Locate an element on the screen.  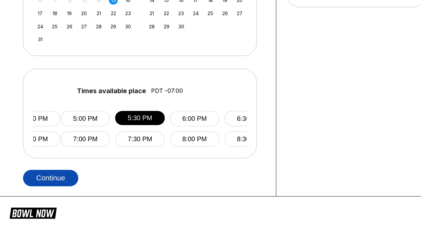
button: 7:30 PM is located at coordinates (140, 139).